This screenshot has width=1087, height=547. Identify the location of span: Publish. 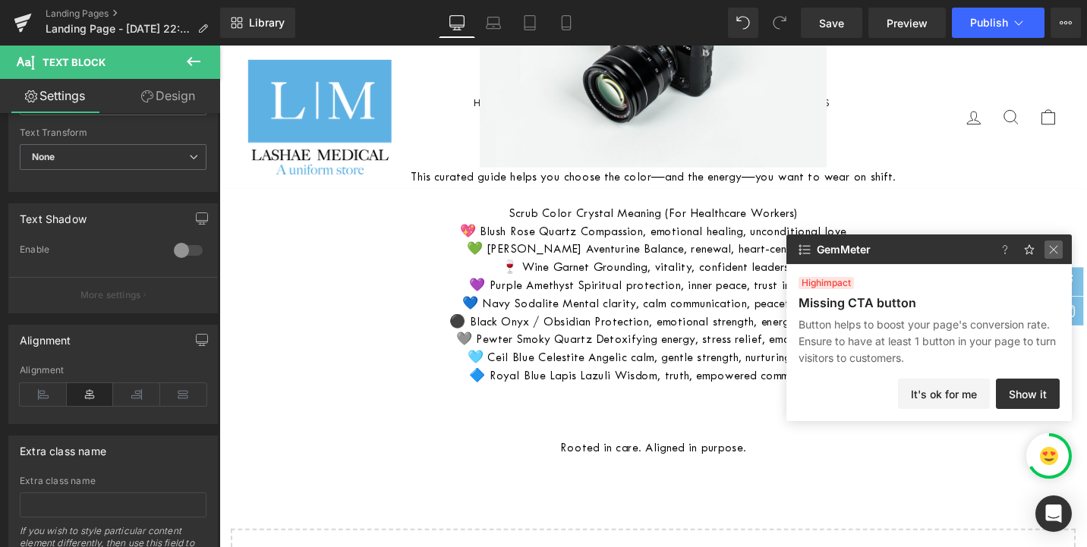
(989, 23).